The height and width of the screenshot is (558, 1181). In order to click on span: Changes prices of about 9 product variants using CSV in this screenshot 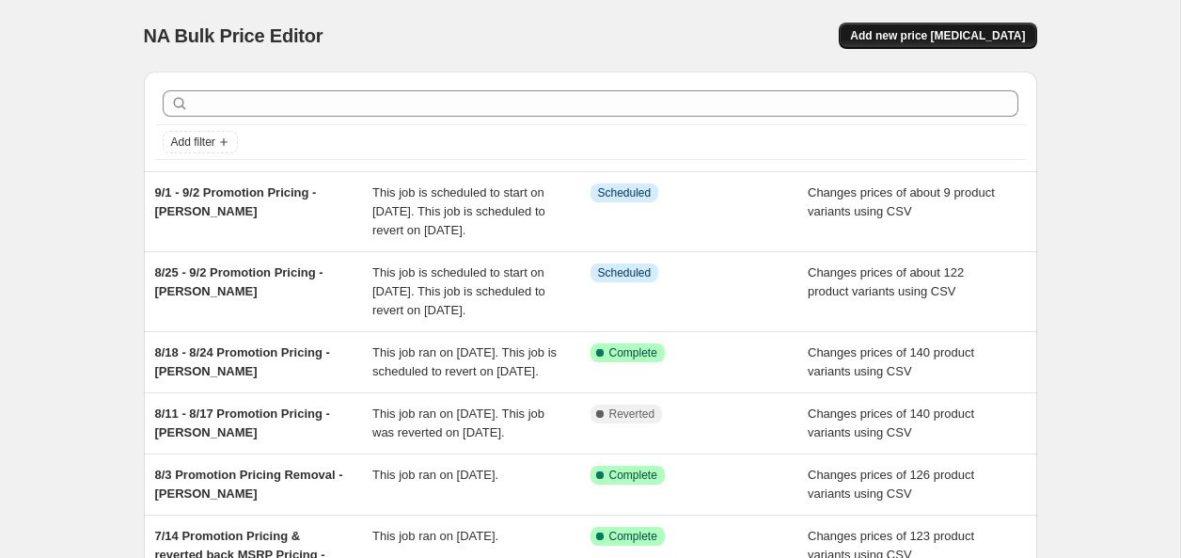, I will do `click(901, 201)`.